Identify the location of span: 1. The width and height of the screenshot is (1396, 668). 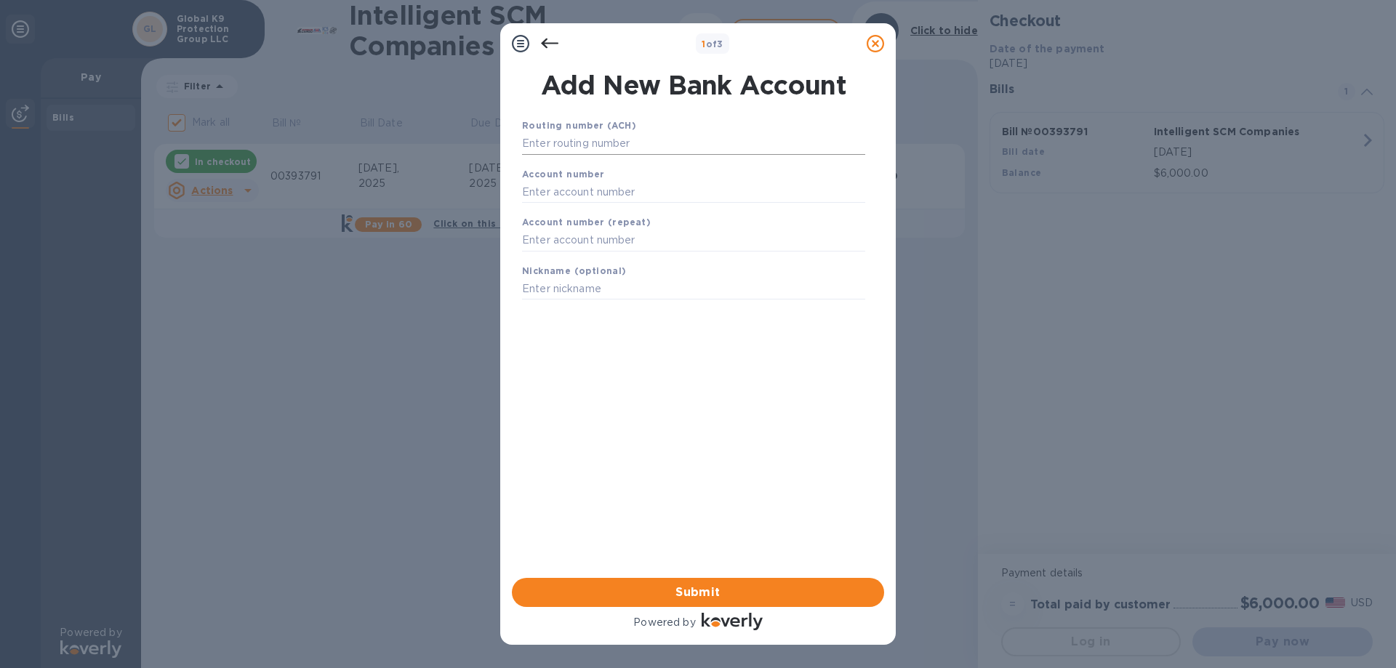
(703, 44).